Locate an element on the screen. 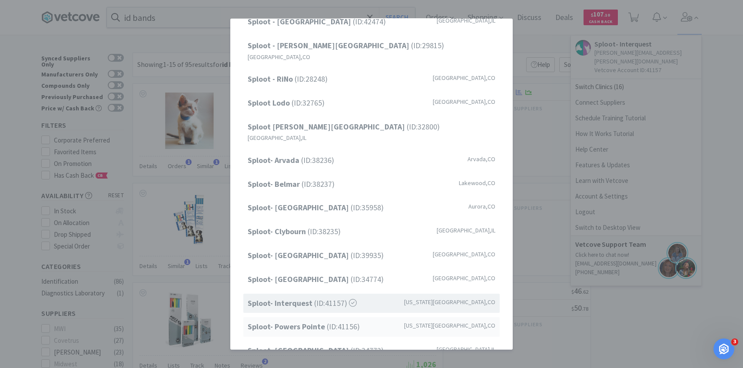  span: (ID: 41157 ) is located at coordinates (302, 303).